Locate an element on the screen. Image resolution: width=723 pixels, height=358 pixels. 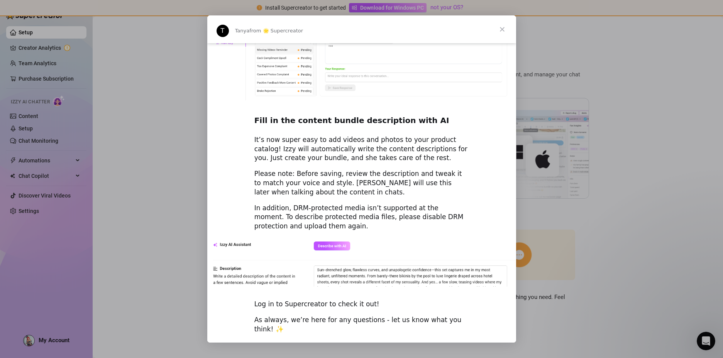
span: from 🌟 Supercreator is located at coordinates (276, 31).